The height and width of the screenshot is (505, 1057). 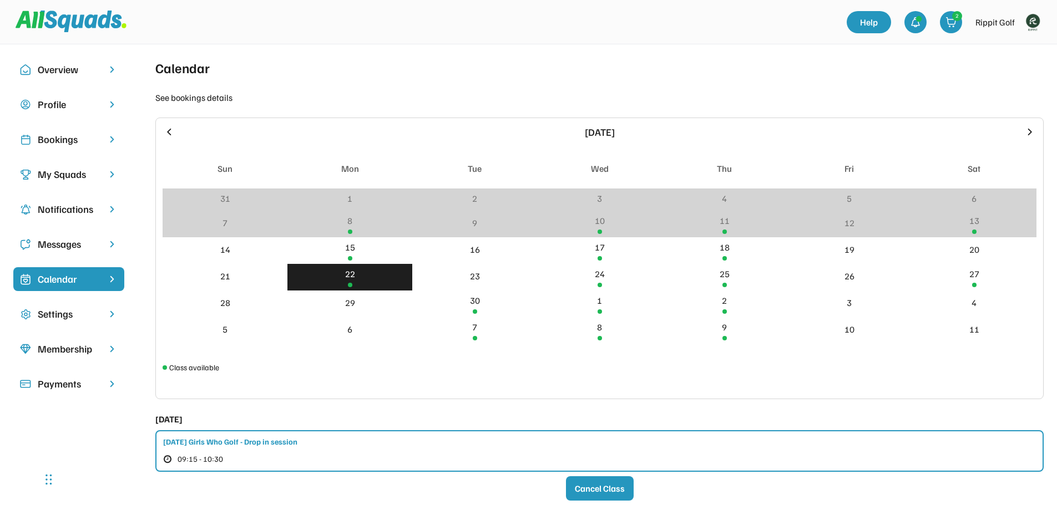 What do you see at coordinates (26, 175) in the screenshot?
I see `img: Icon%20copy%203.svg` at bounding box center [26, 175].